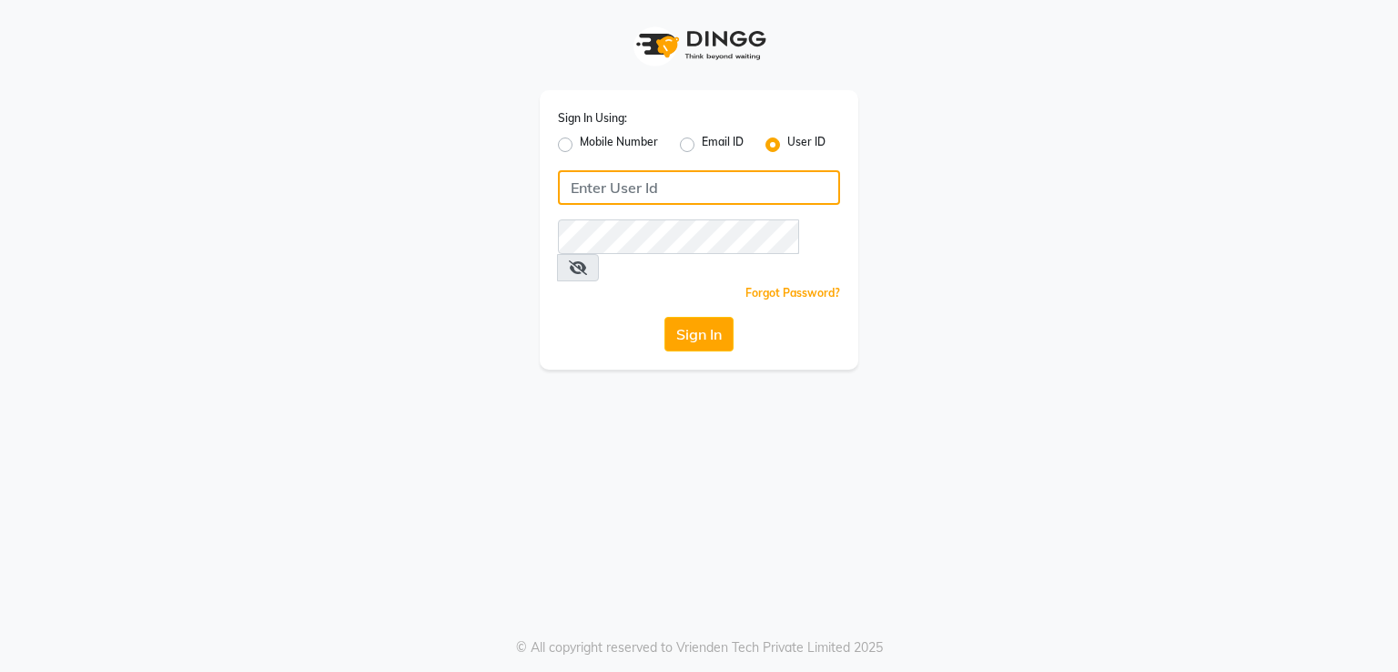  What do you see at coordinates (593, 118) in the screenshot?
I see `label: Sign In Using:` at bounding box center [593, 118].